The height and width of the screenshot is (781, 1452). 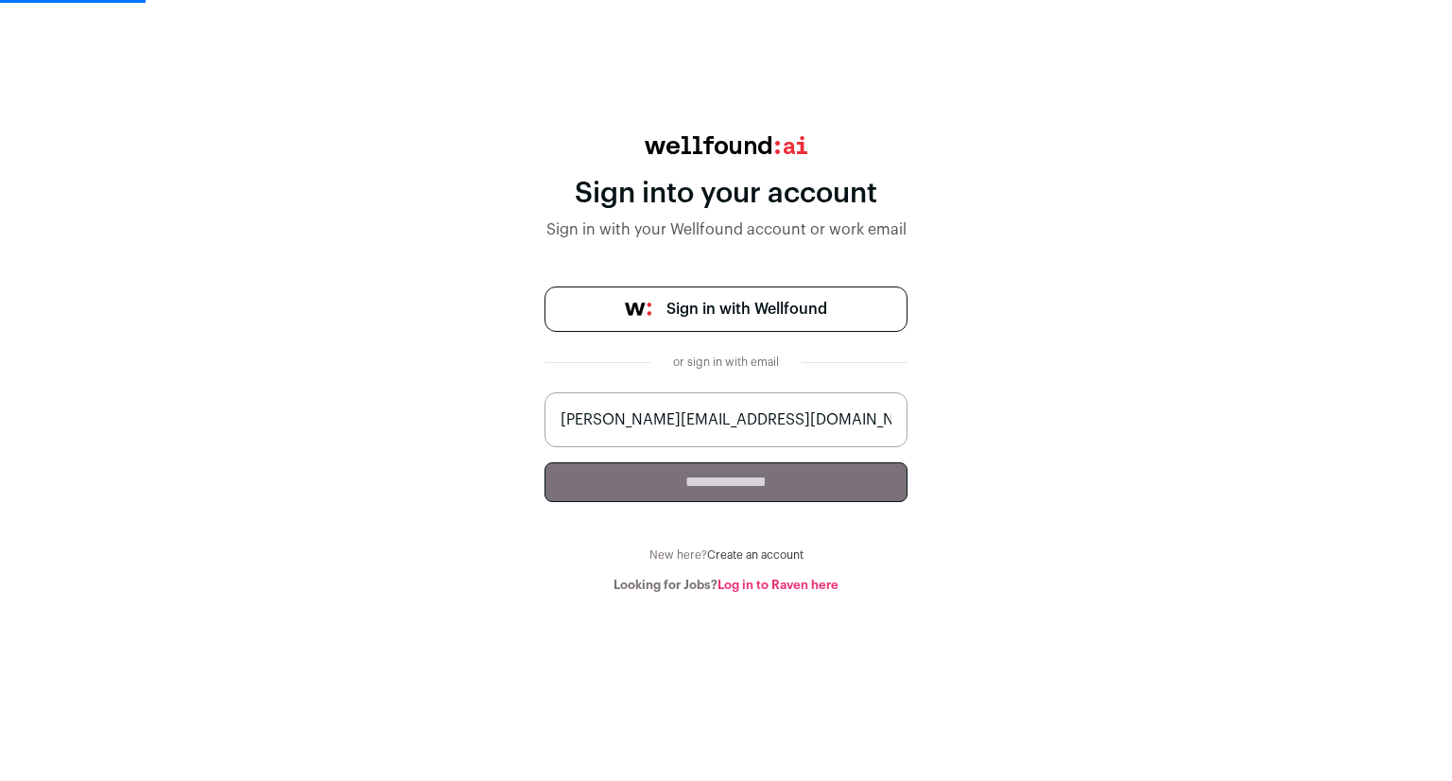 What do you see at coordinates (726, 194) in the screenshot?
I see `div: Sign into your account` at bounding box center [726, 194].